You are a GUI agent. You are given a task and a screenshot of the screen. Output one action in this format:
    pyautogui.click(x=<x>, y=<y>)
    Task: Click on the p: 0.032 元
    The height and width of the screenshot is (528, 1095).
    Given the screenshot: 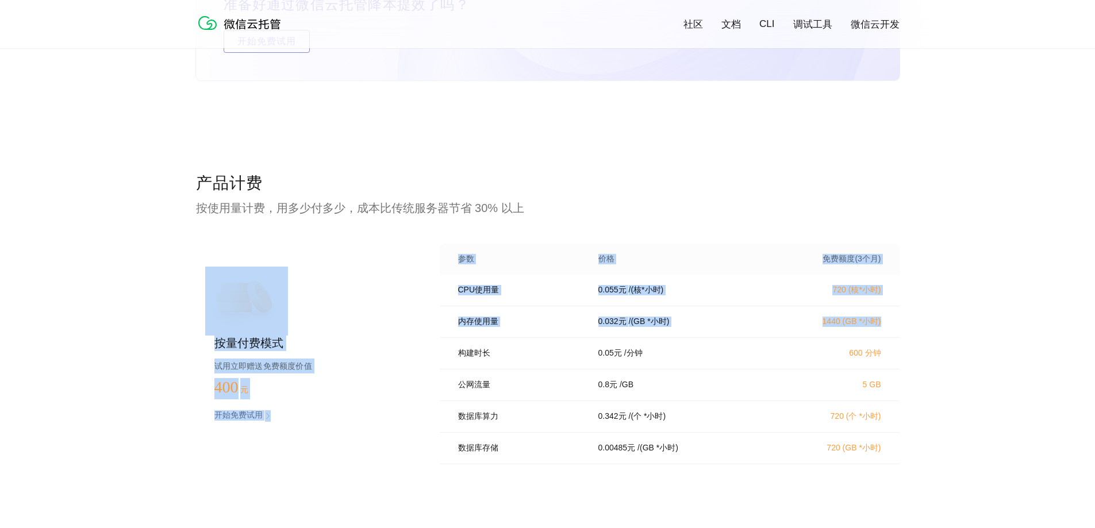 What is the action you would take?
    pyautogui.click(x=612, y=322)
    